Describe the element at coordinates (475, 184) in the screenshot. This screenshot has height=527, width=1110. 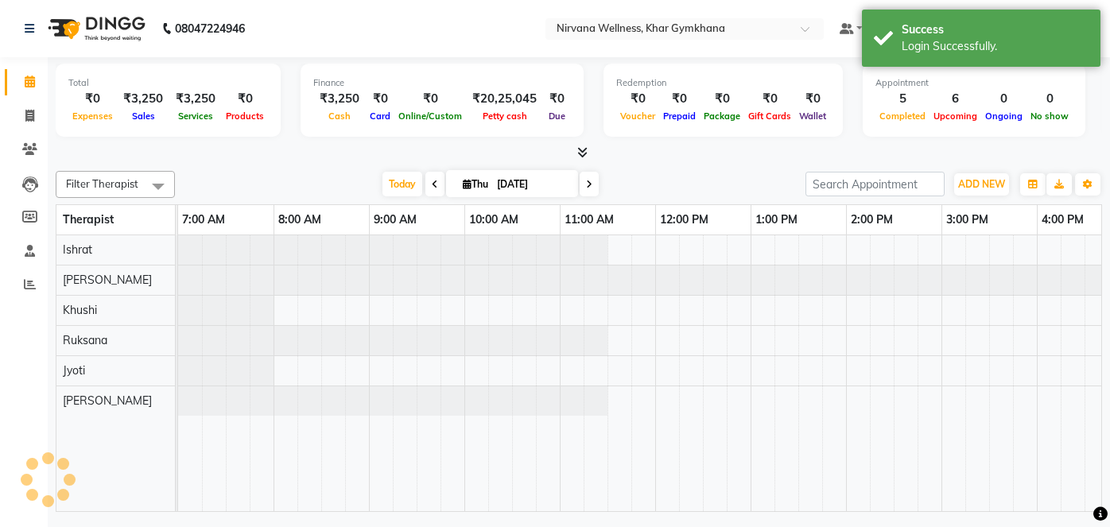
I see `span: Thu` at that location.